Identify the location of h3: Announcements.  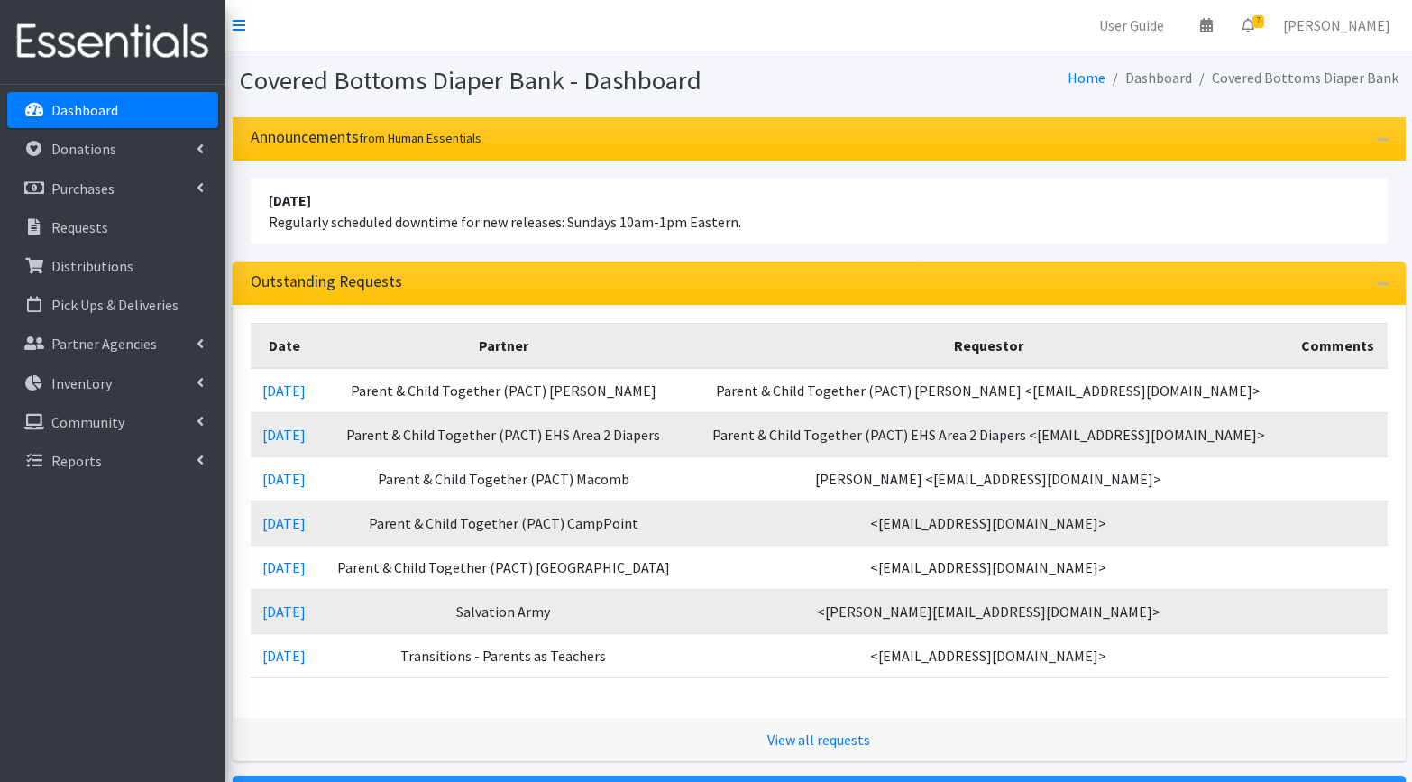
(366, 137).